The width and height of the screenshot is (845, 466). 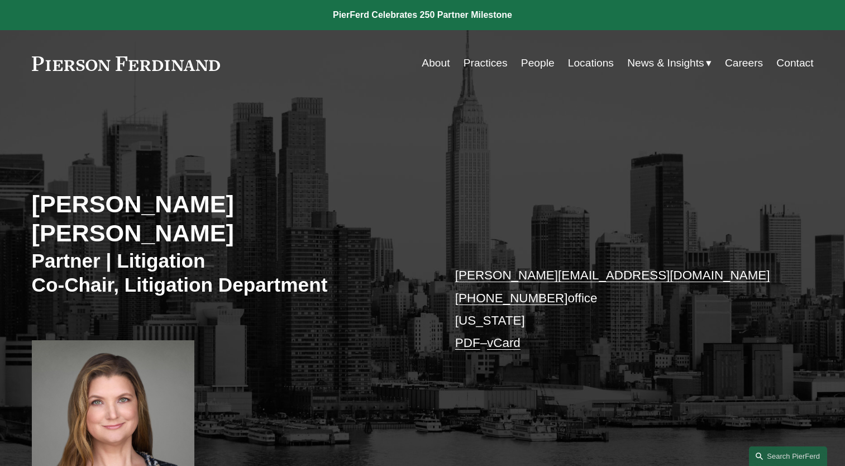 What do you see at coordinates (485, 63) in the screenshot?
I see `a: Practices` at bounding box center [485, 63].